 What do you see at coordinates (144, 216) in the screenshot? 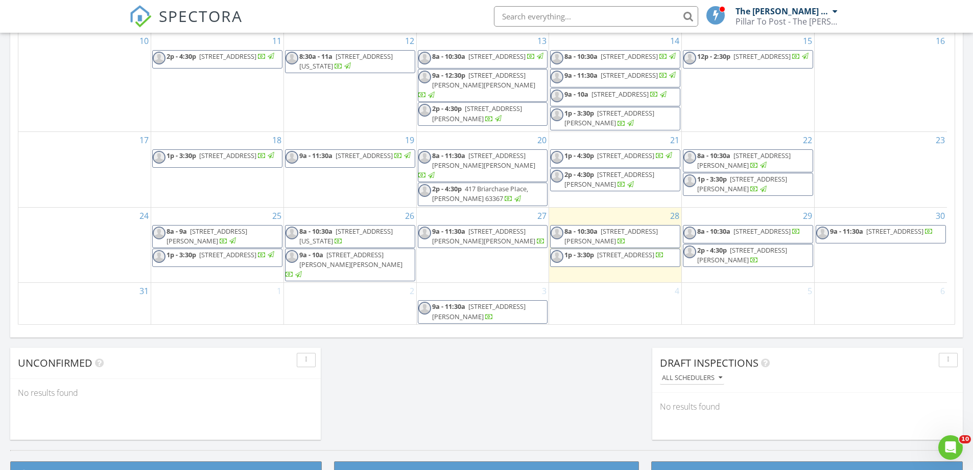
I see `a: Go to August 24, 2025` at bounding box center [144, 216].